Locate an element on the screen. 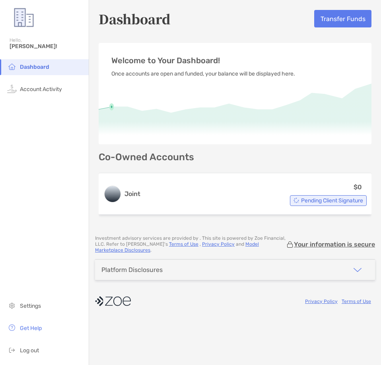 Image resolution: width=381 pixels, height=365 pixels. span: Pending Client Signature is located at coordinates (332, 200).